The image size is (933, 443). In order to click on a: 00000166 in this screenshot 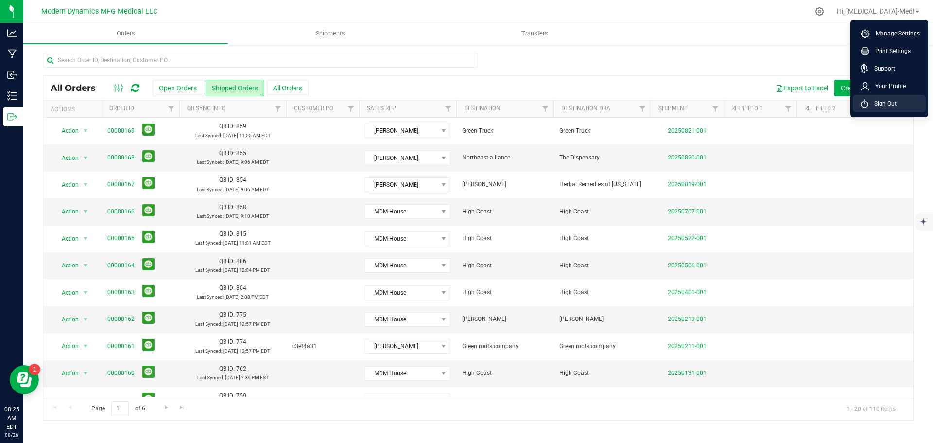, I will do `click(121, 211)`.